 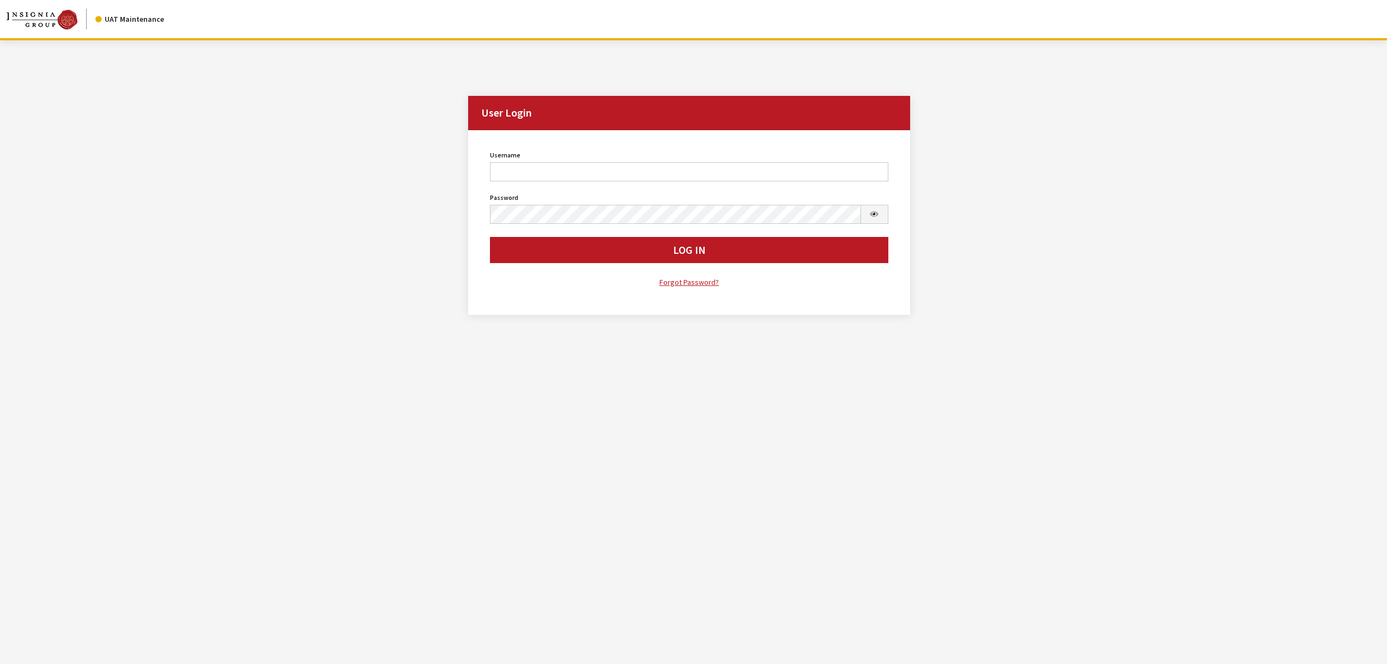 I want to click on div: UAT Maintenance, so click(x=130, y=19).